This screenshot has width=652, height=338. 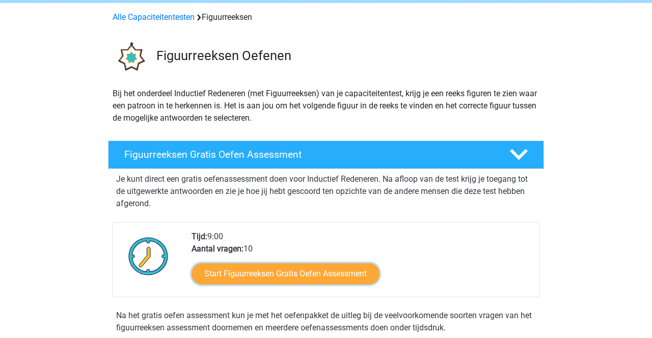 I want to click on a: Figuurreeksen Gratis Oefen Assessment, so click(x=326, y=155).